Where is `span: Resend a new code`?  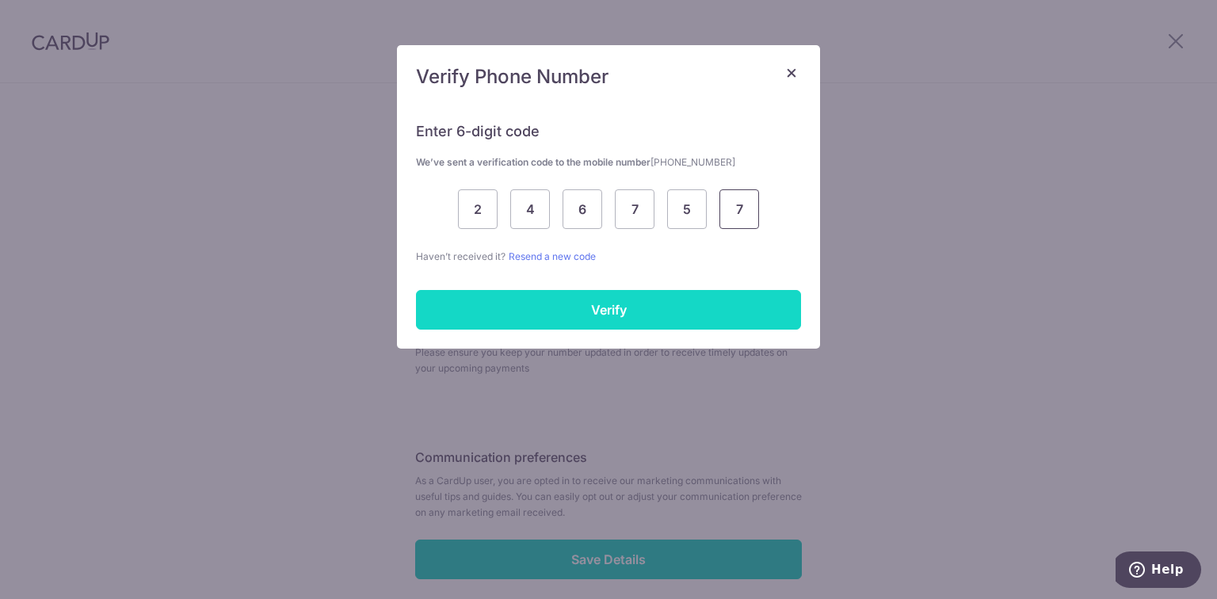
span: Resend a new code is located at coordinates (552, 256).